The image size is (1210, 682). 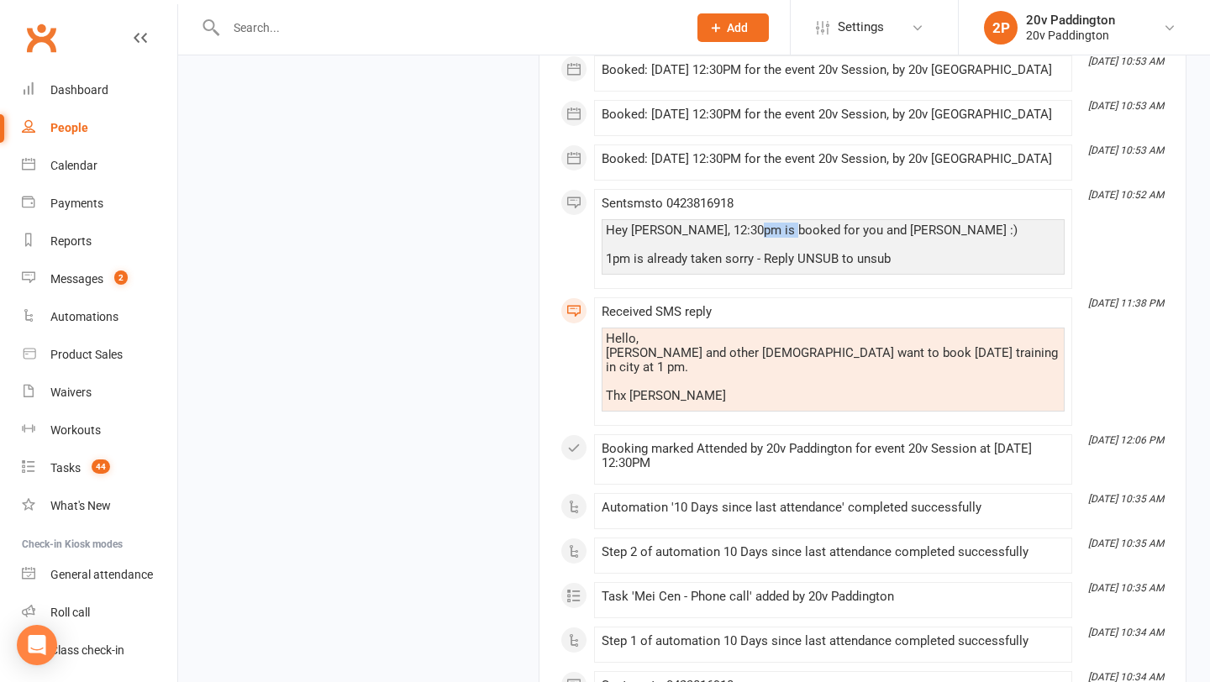 What do you see at coordinates (99, 203) in the screenshot?
I see `a: Payments` at bounding box center [99, 203].